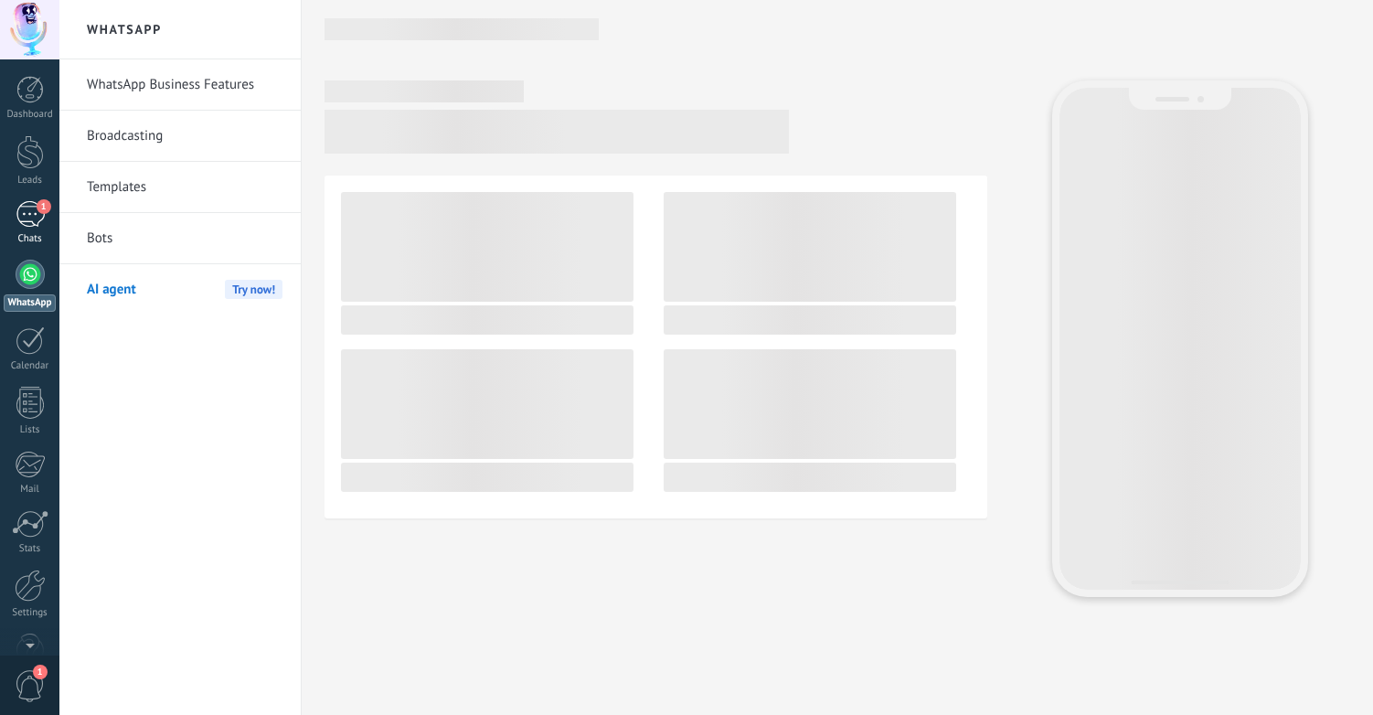 The height and width of the screenshot is (715, 1373). Describe the element at coordinates (112, 290) in the screenshot. I see `span: AI agent` at that location.